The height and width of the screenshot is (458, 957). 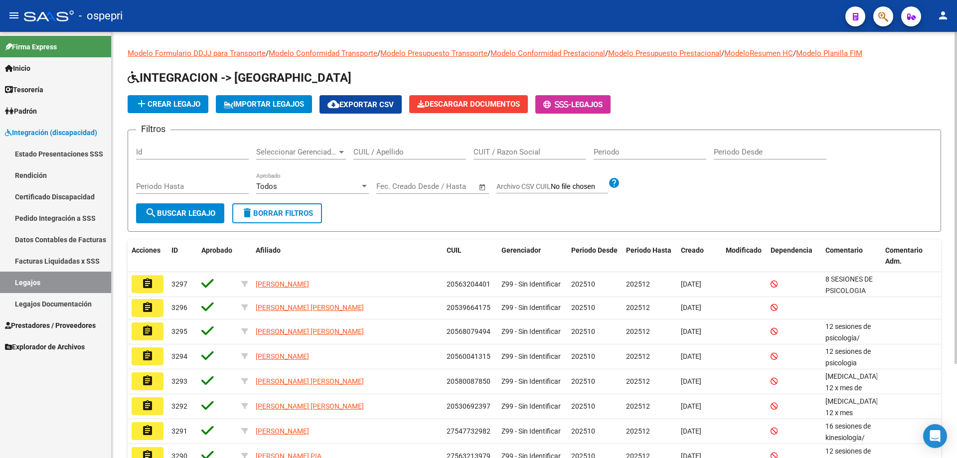 I want to click on span: Modificado, so click(x=743, y=250).